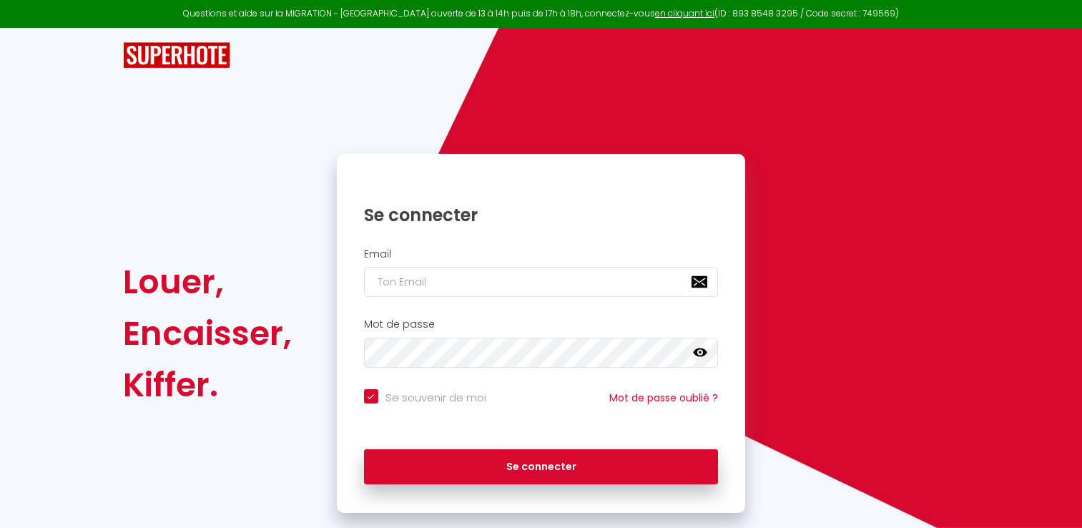  What do you see at coordinates (541, 282) in the screenshot?
I see `input: Ton Email` at bounding box center [541, 282].